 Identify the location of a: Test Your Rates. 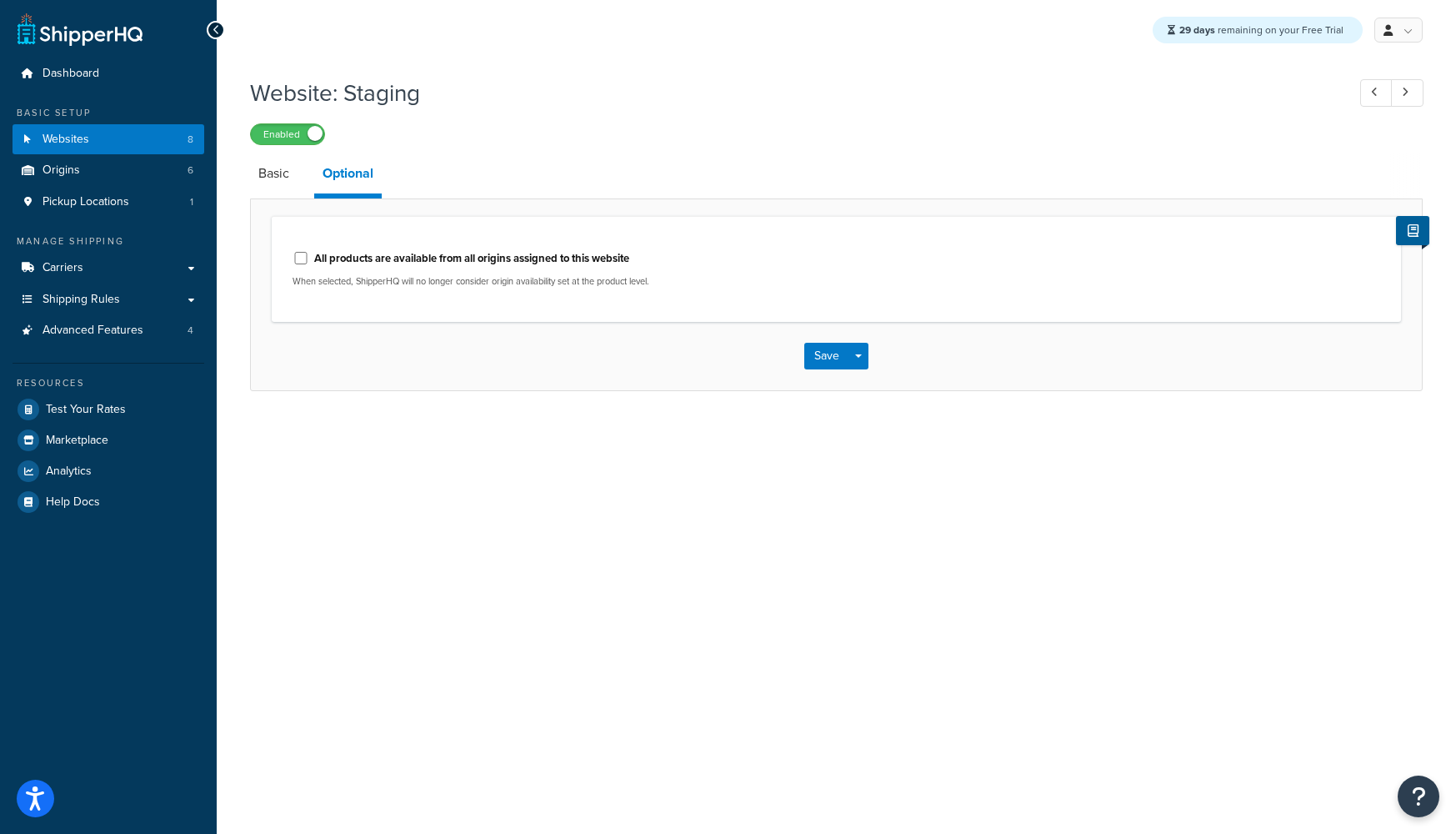
(108, 409).